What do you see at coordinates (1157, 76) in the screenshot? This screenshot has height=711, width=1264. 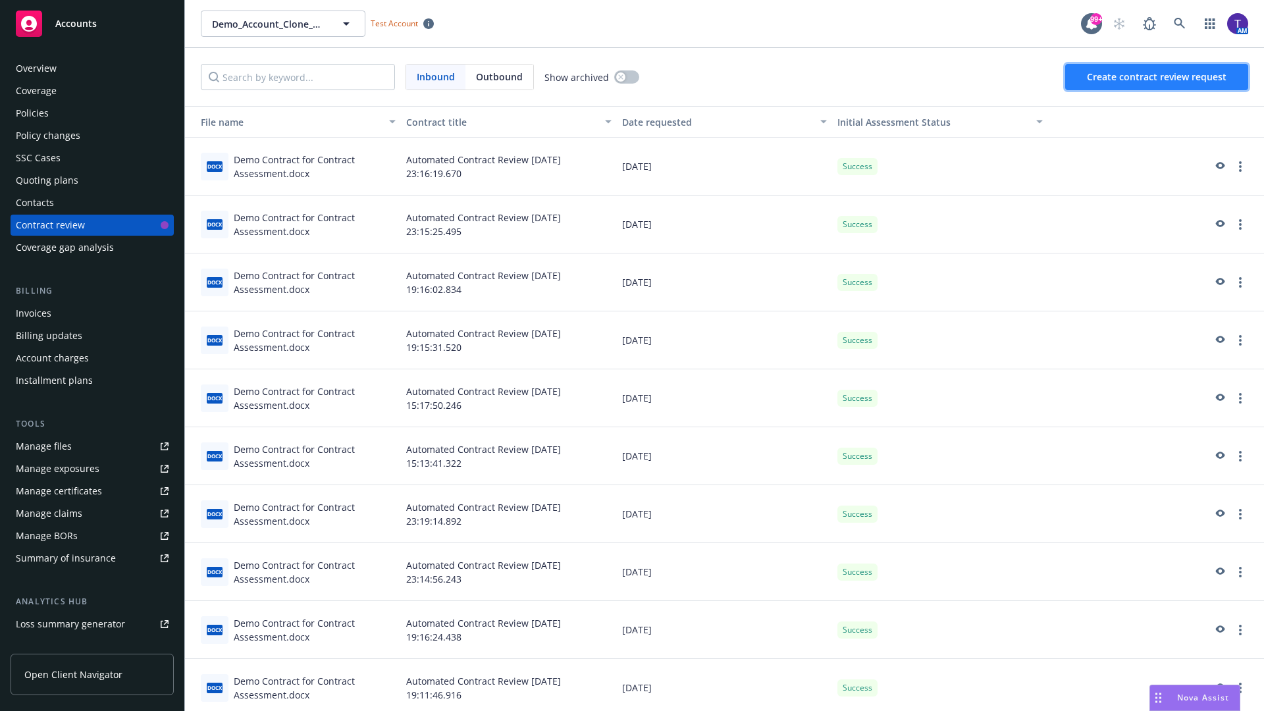 I see `span: Create contract review request` at bounding box center [1157, 76].